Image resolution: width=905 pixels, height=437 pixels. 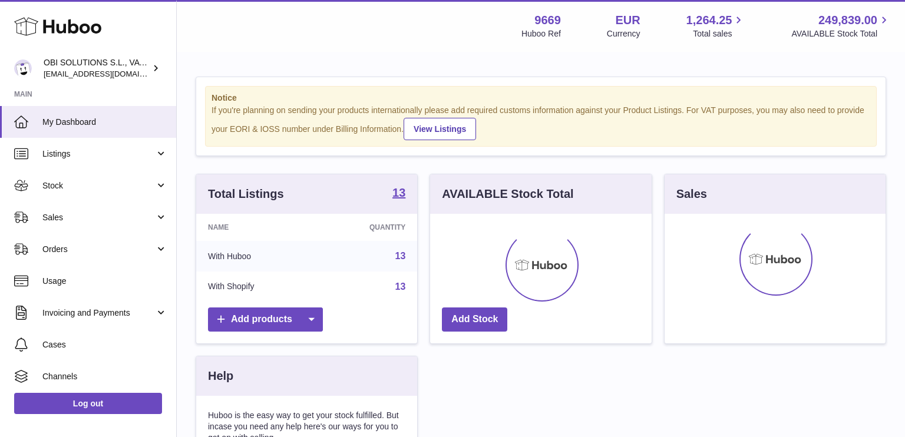 I want to click on div: If you're planning on sending your products internationally please add required customs informati..., so click(x=541, y=123).